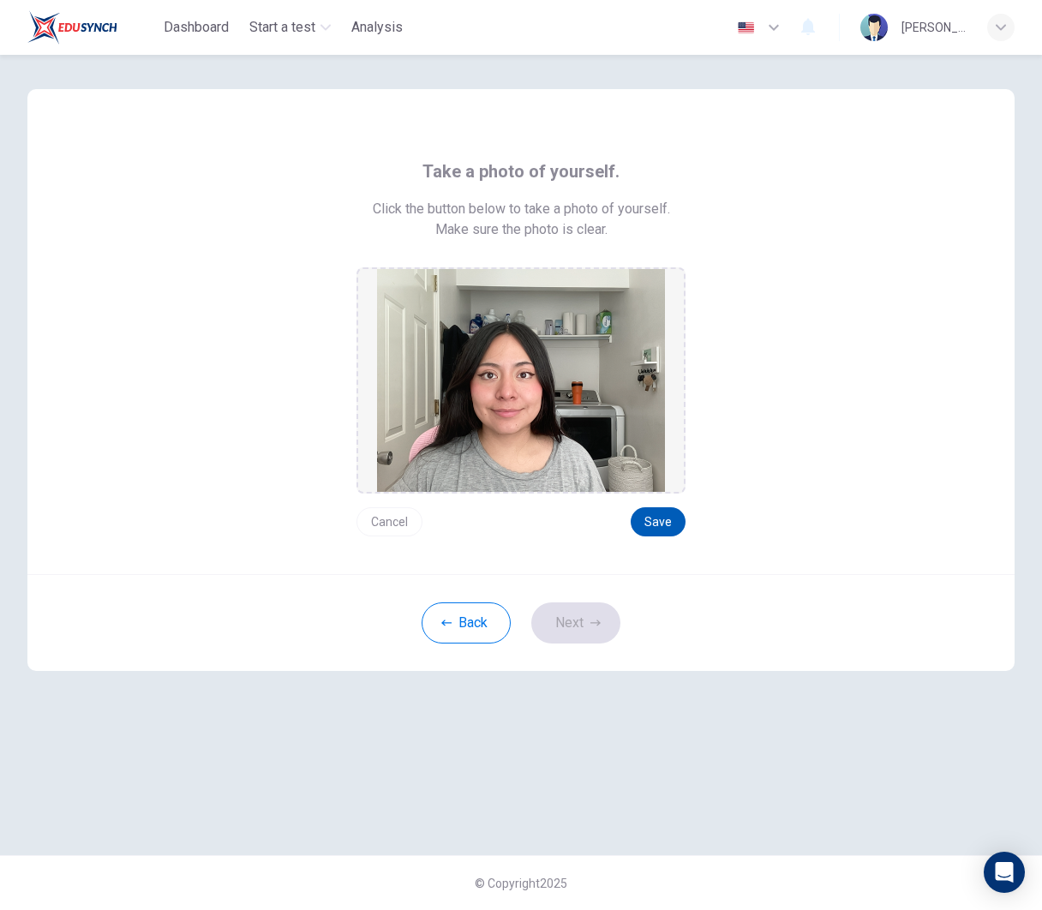 The height and width of the screenshot is (910, 1042). I want to click on span: Take a photo of yourself., so click(521, 171).